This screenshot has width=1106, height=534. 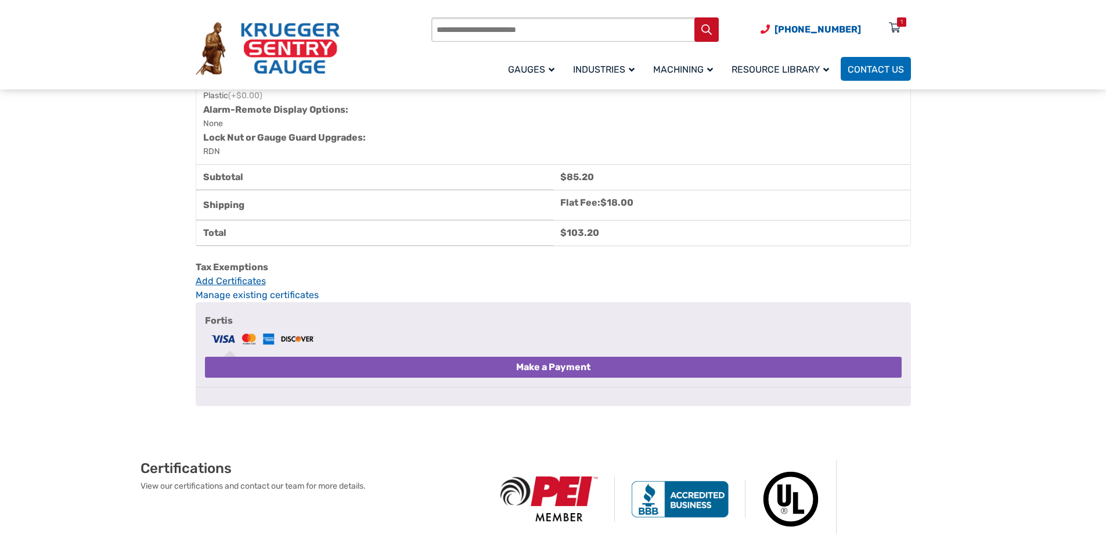 What do you see at coordinates (553, 367) in the screenshot?
I see `button: Make a Payment` at bounding box center [553, 367].